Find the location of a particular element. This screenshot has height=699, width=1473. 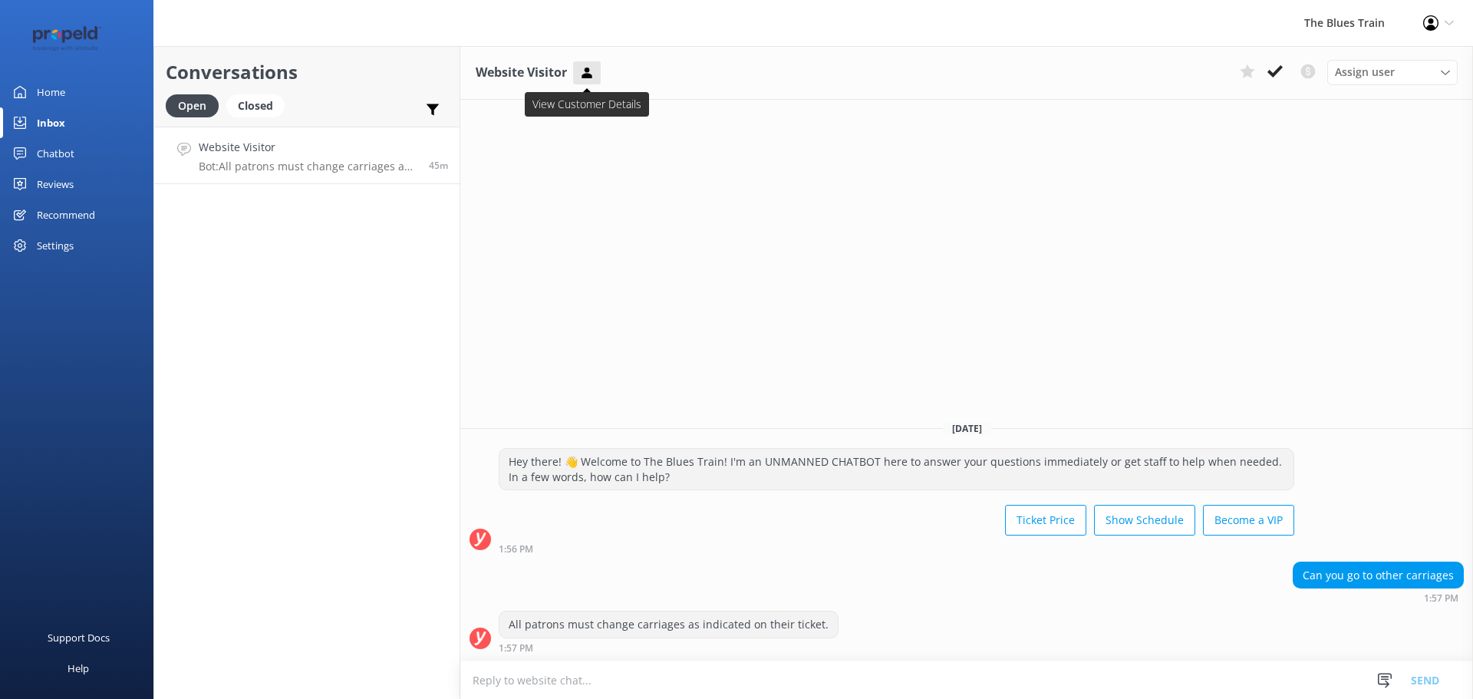

div: Inbox is located at coordinates (51, 123).